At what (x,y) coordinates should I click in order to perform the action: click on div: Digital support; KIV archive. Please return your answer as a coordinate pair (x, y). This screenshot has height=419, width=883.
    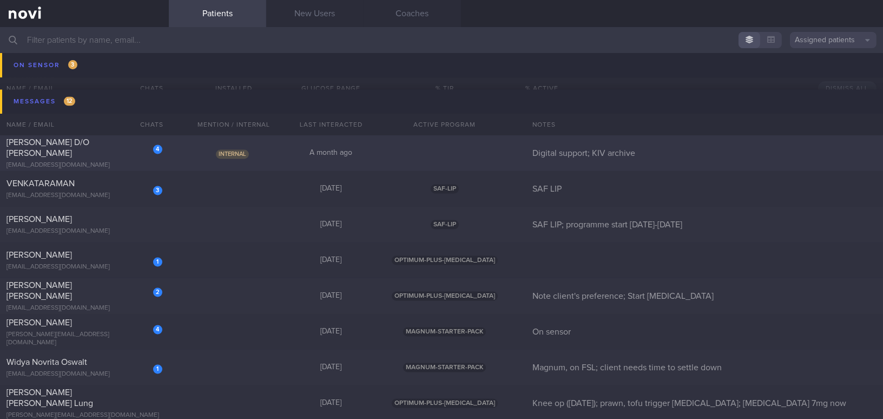
    Looking at the image, I should click on (704, 153).